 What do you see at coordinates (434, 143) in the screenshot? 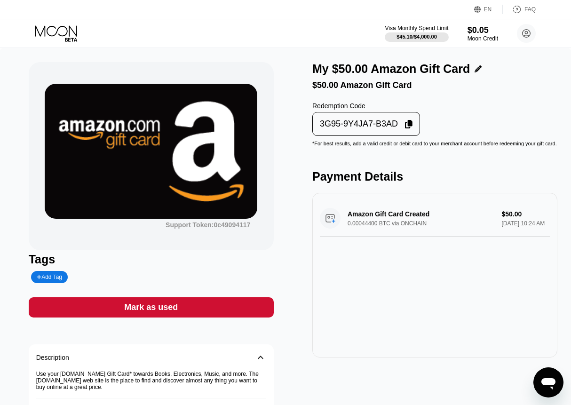
I see `div: * For best results, add a valid credit or debit card to your merchant account before redeeming yo...` at bounding box center [434, 143].